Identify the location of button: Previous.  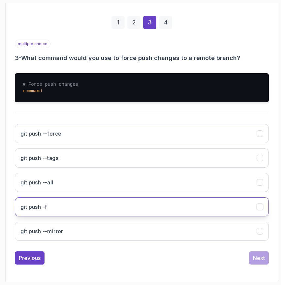
(30, 258).